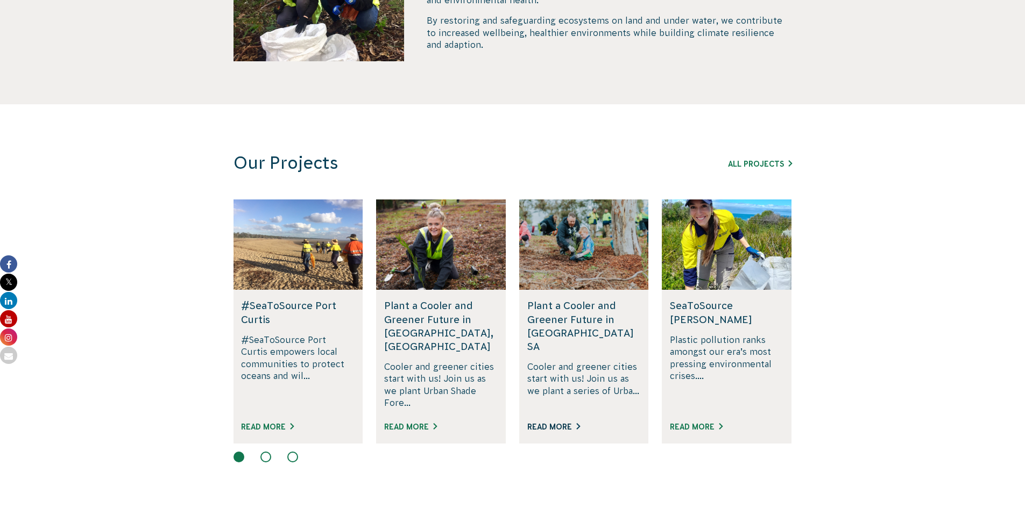 The height and width of the screenshot is (508, 1025). What do you see at coordinates (584, 385) in the screenshot?
I see `p: Cooler and greener cities start with us! Join us as we plant a series of Urba...` at bounding box center [584, 385].